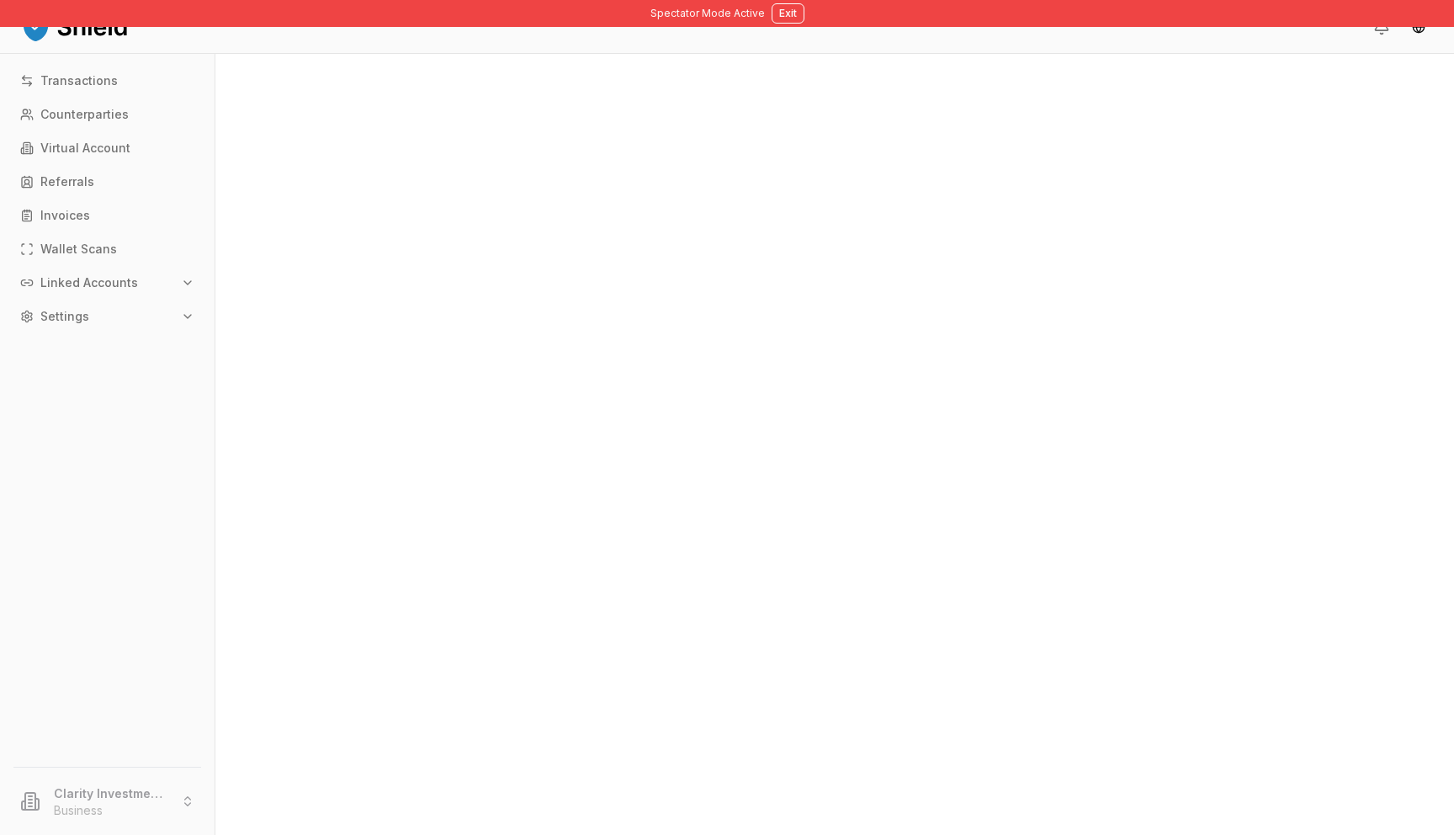  What do you see at coordinates (788, 13) in the screenshot?
I see `button: Exit` at bounding box center [788, 13].